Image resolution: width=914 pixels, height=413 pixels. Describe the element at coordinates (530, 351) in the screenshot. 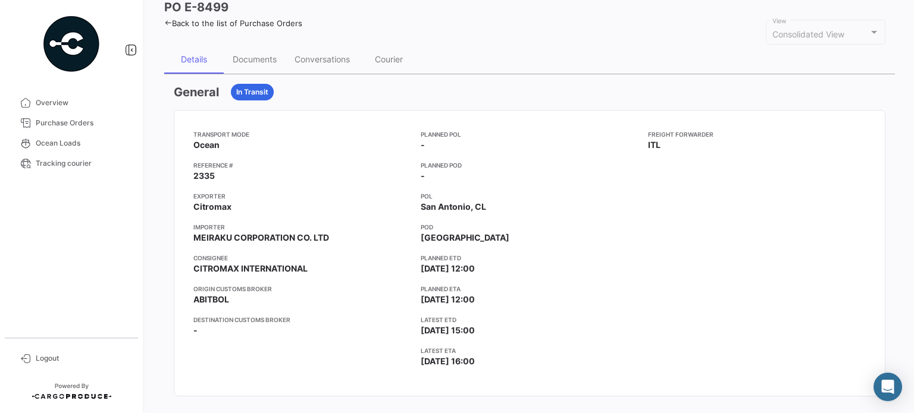

I see `app-card-info-title: Latest ETA` at that location.